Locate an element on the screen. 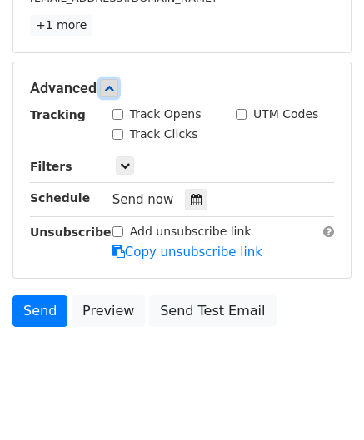 The width and height of the screenshot is (364, 440). div: Chat Widget is located at coordinates (322, 400).